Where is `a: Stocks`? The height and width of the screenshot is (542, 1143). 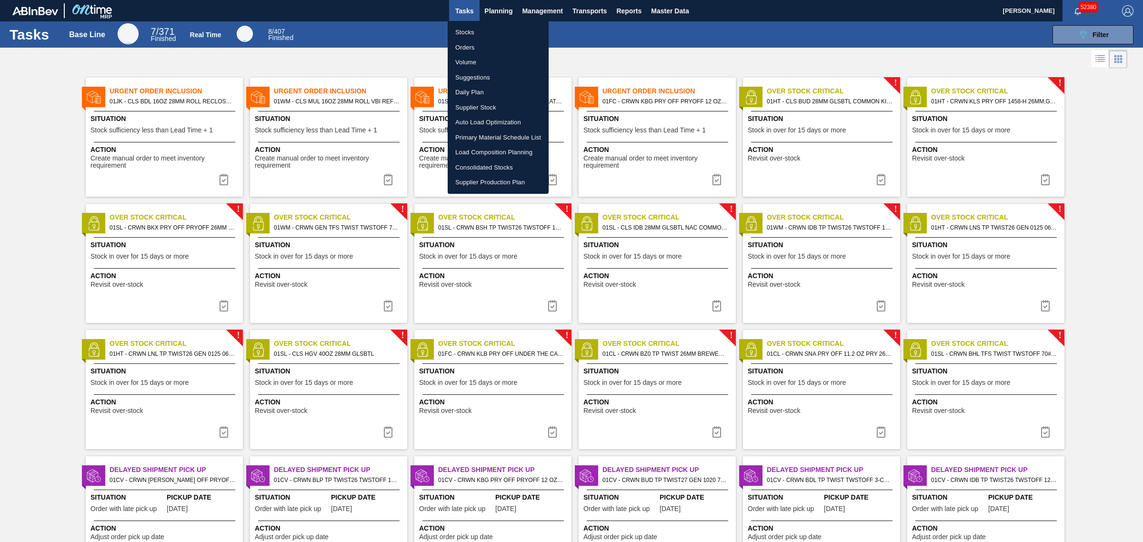 a: Stocks is located at coordinates (498, 32).